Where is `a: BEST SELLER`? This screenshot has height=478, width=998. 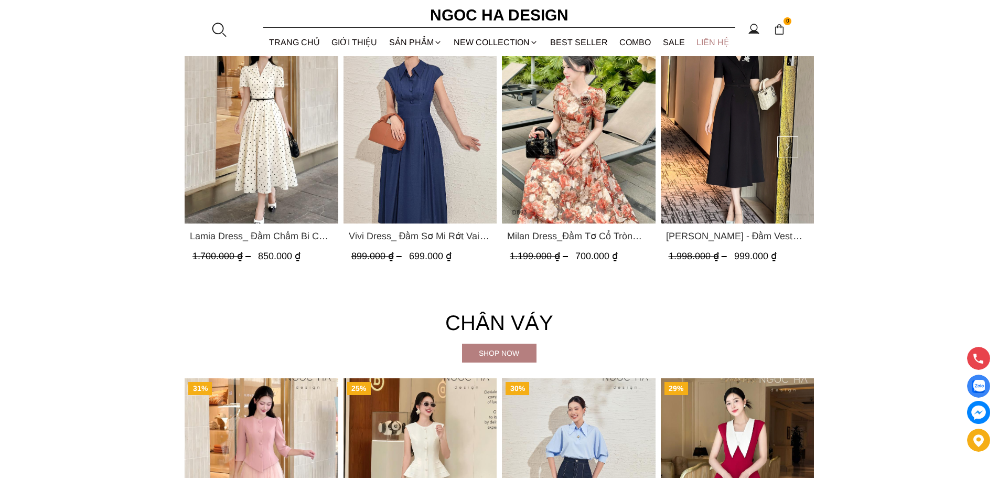 a: BEST SELLER is located at coordinates (579, 42).